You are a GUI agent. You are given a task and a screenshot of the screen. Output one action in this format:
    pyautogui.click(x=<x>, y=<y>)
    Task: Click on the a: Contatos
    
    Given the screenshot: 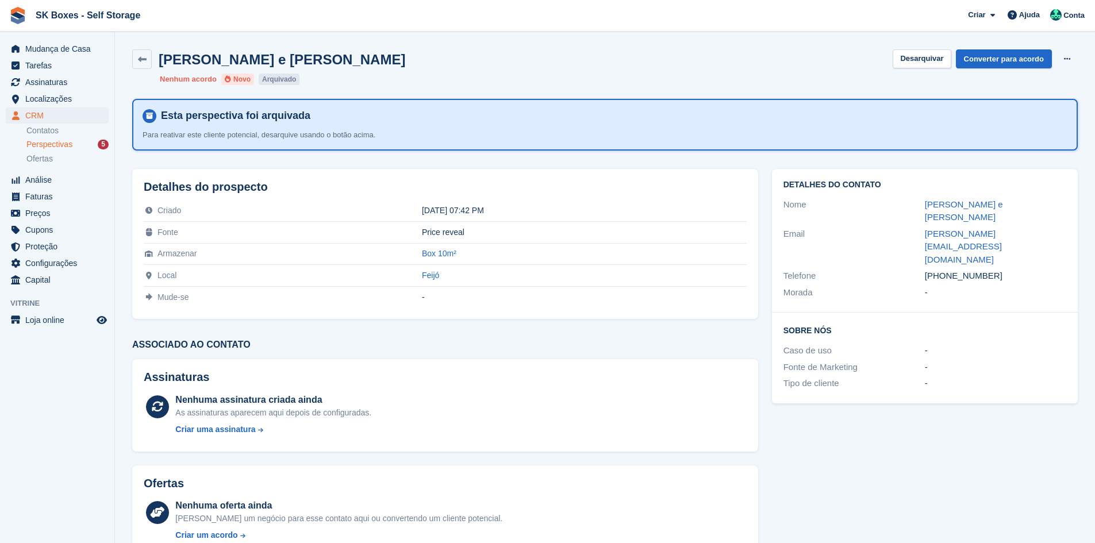 What is the action you would take?
    pyautogui.click(x=67, y=130)
    